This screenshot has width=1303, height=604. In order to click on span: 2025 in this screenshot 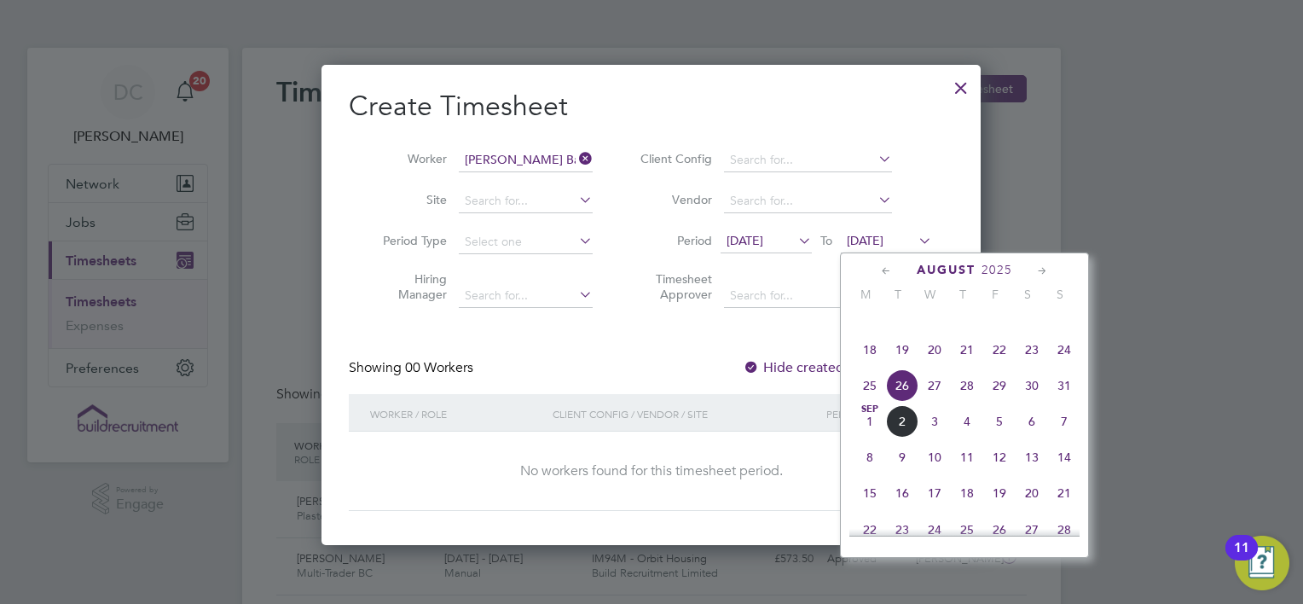, I will do `click(997, 269)`.